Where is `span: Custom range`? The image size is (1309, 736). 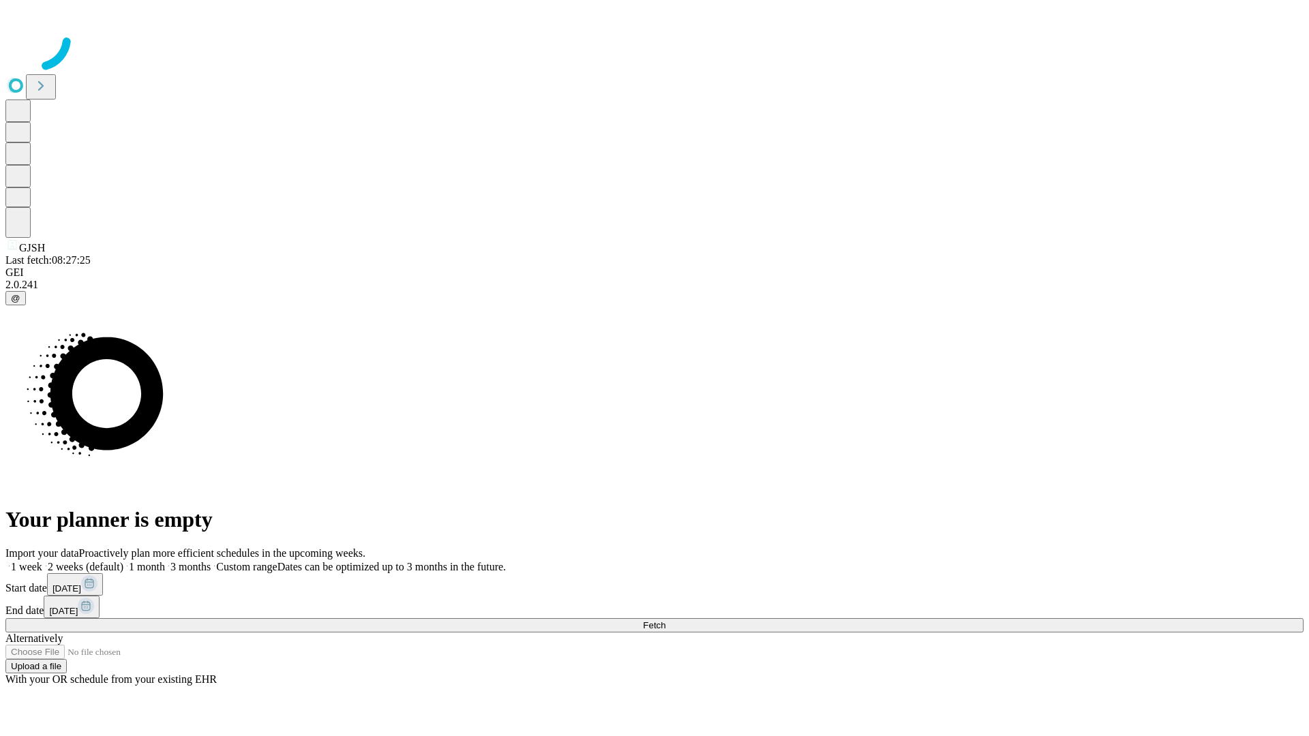
span: Custom range is located at coordinates (246, 567).